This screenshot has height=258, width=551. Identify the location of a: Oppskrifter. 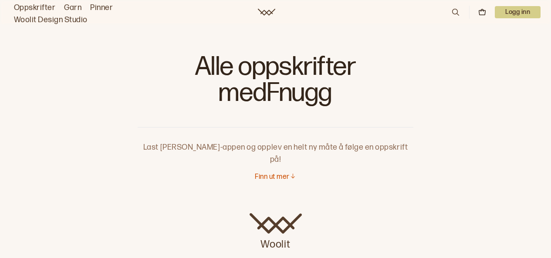
(34, 8).